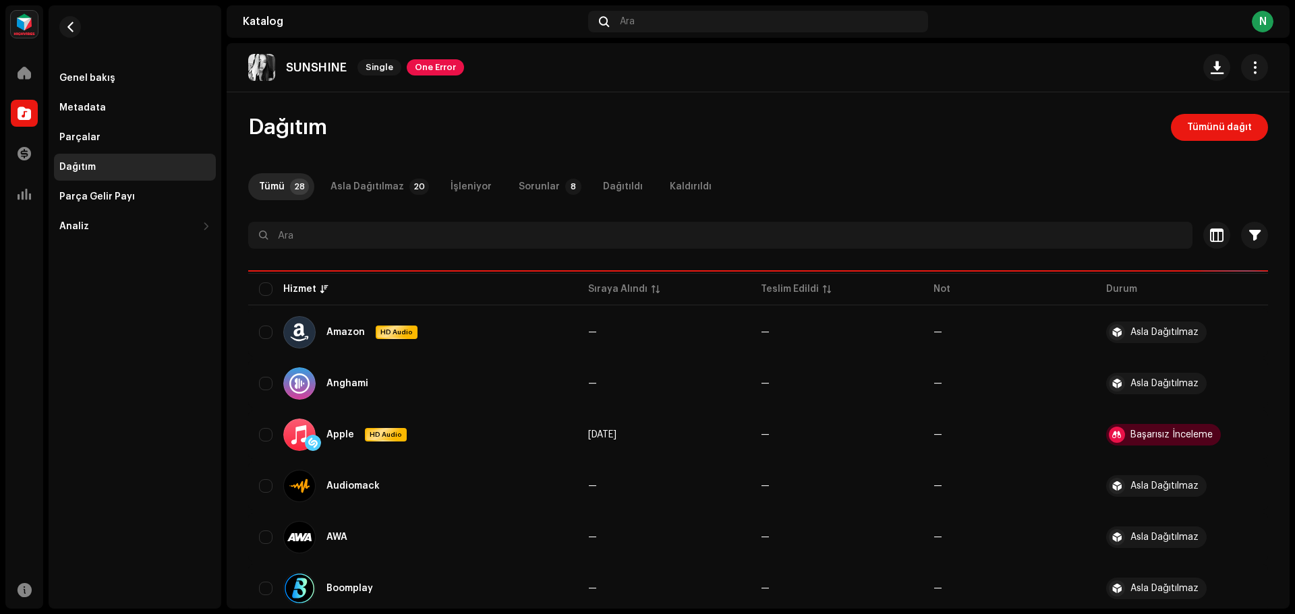 This screenshot has height=614, width=1295. I want to click on re-m-nav-dropdown: Analiz, so click(135, 227).